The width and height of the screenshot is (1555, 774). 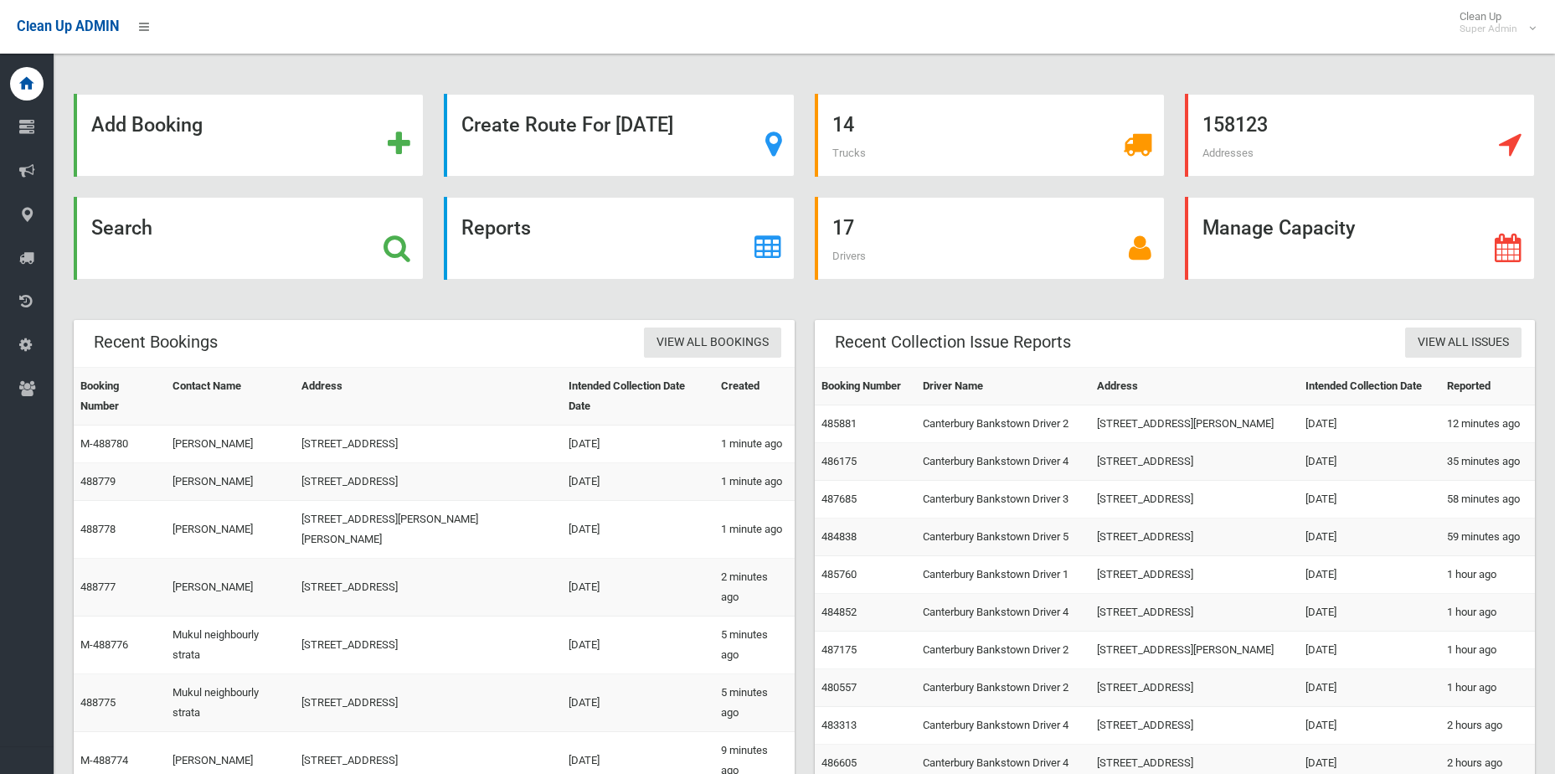 What do you see at coordinates (147, 125) in the screenshot?
I see `strong: Add Booking` at bounding box center [147, 125].